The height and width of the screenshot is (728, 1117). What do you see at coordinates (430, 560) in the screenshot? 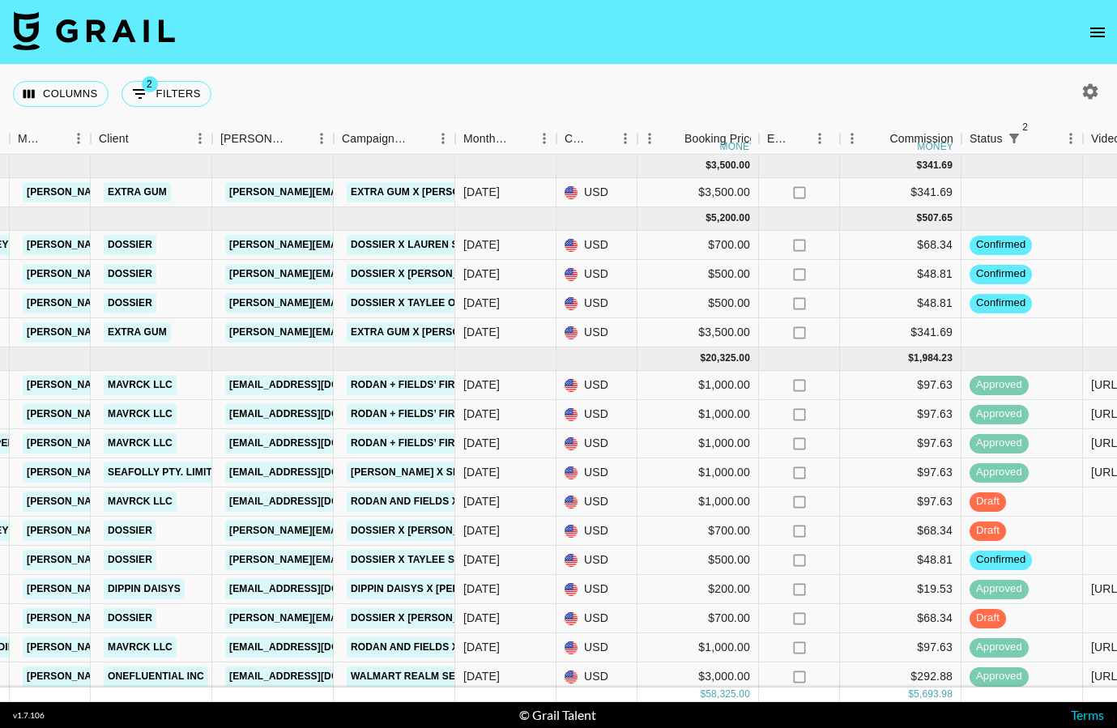
I see `a: Dossier x Taylee September` at bounding box center [430, 560].